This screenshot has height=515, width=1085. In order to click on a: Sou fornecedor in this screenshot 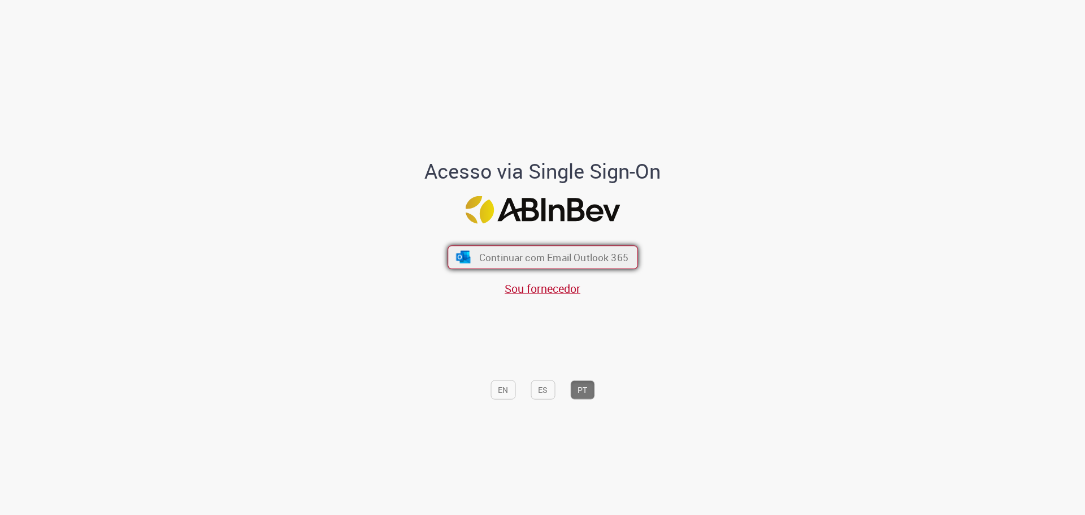, I will do `click(543, 288)`.